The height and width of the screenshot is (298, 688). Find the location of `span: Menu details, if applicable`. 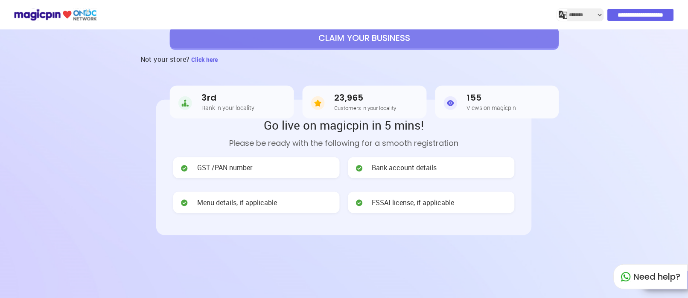

span: Menu details, if applicable is located at coordinates (237, 203).